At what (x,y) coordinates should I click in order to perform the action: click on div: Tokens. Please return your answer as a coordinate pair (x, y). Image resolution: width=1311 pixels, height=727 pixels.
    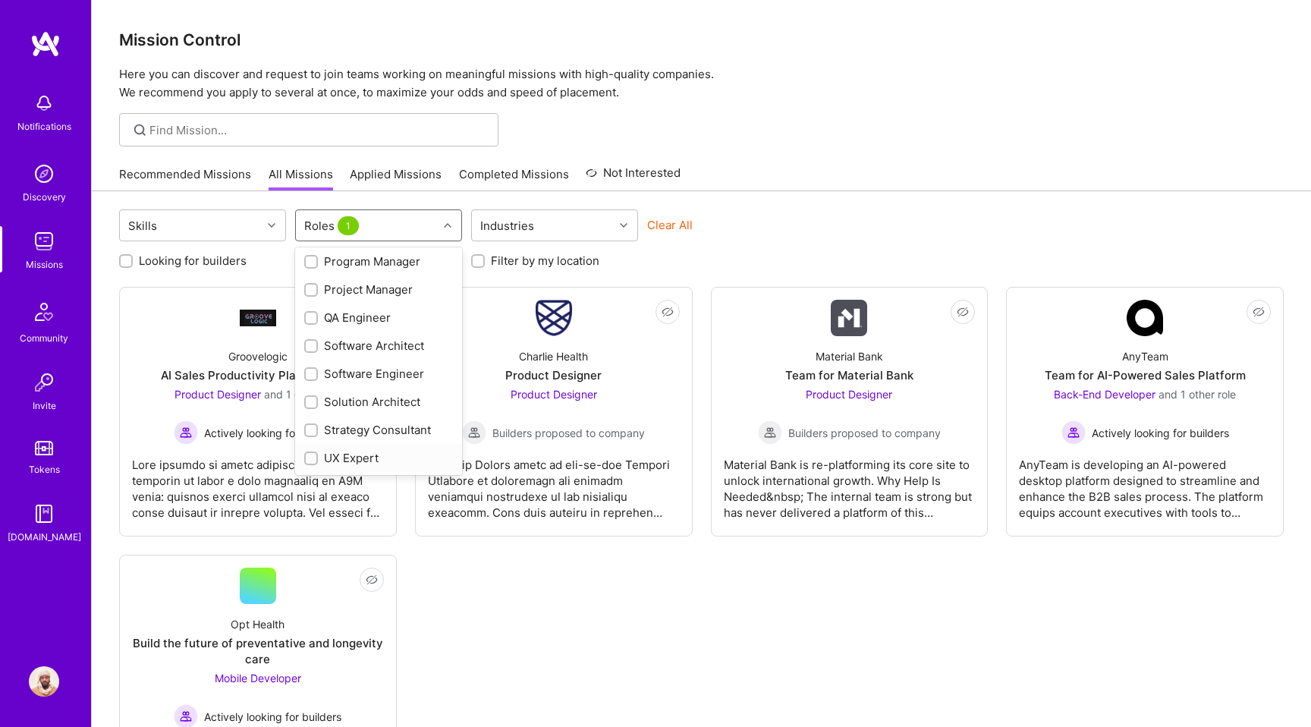
    Looking at the image, I should click on (44, 469).